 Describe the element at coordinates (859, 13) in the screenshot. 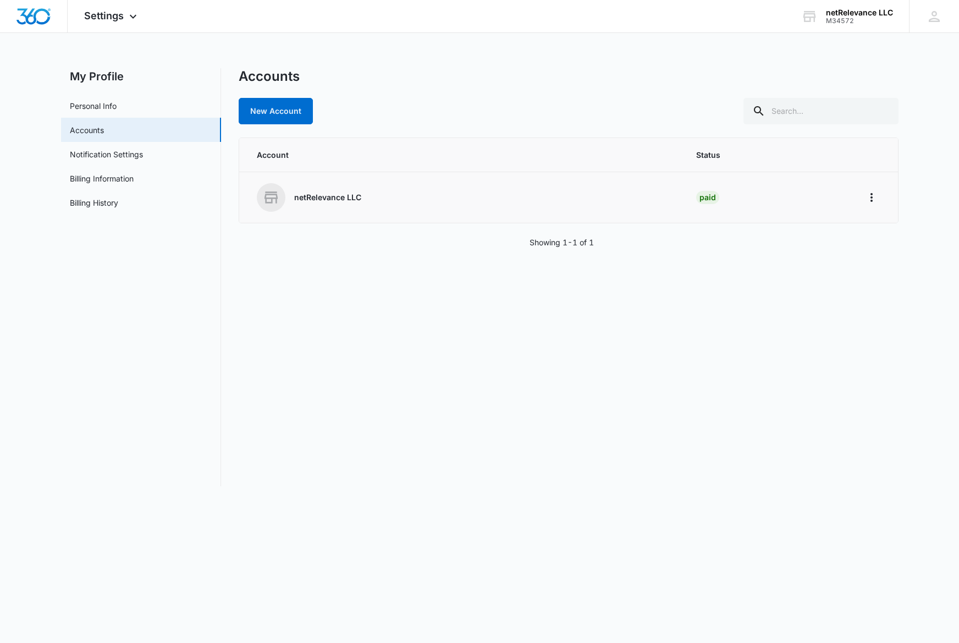

I see `div: account name` at that location.